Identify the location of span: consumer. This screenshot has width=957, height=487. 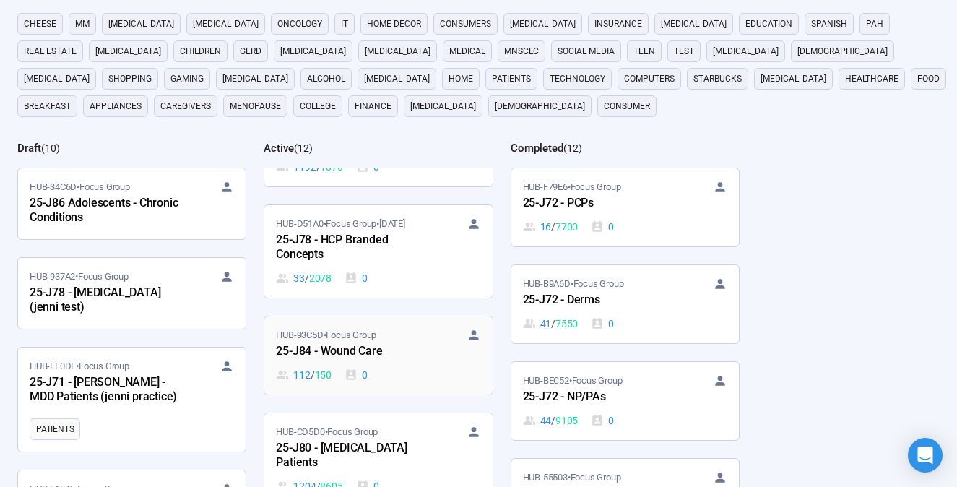
(627, 106).